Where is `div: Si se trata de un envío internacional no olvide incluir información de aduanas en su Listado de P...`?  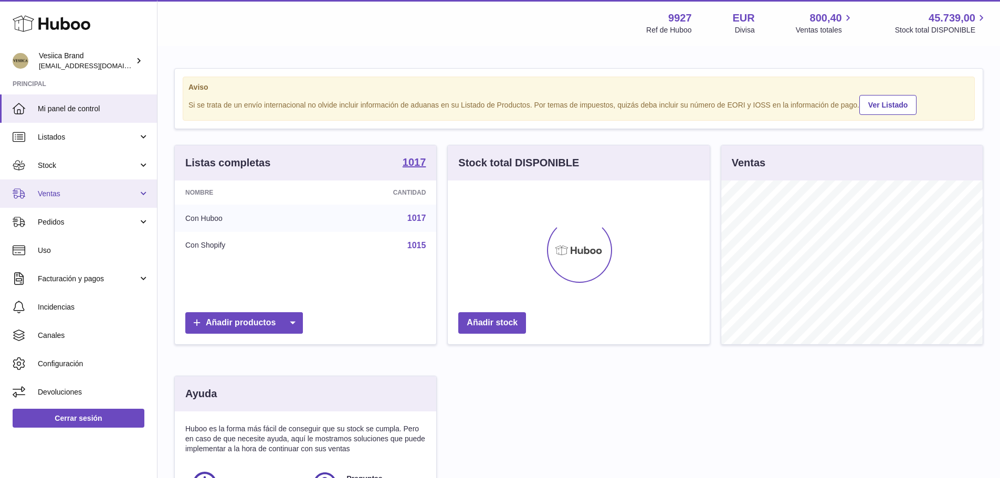
div: Si se trata de un envío internacional no olvide incluir información de aduanas en su Listado de P... is located at coordinates (579, 104).